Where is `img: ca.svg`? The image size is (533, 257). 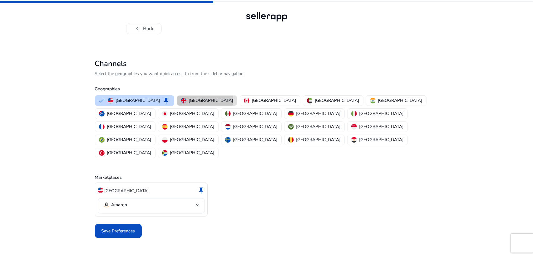 img: ca.svg is located at coordinates (246, 101).